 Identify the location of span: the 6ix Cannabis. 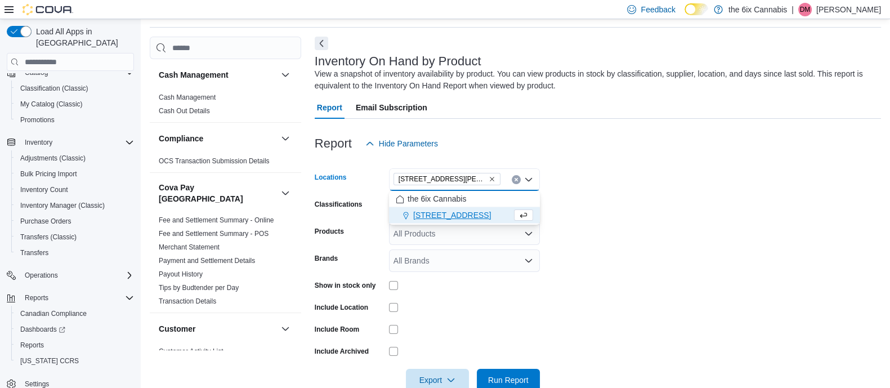
(437, 199).